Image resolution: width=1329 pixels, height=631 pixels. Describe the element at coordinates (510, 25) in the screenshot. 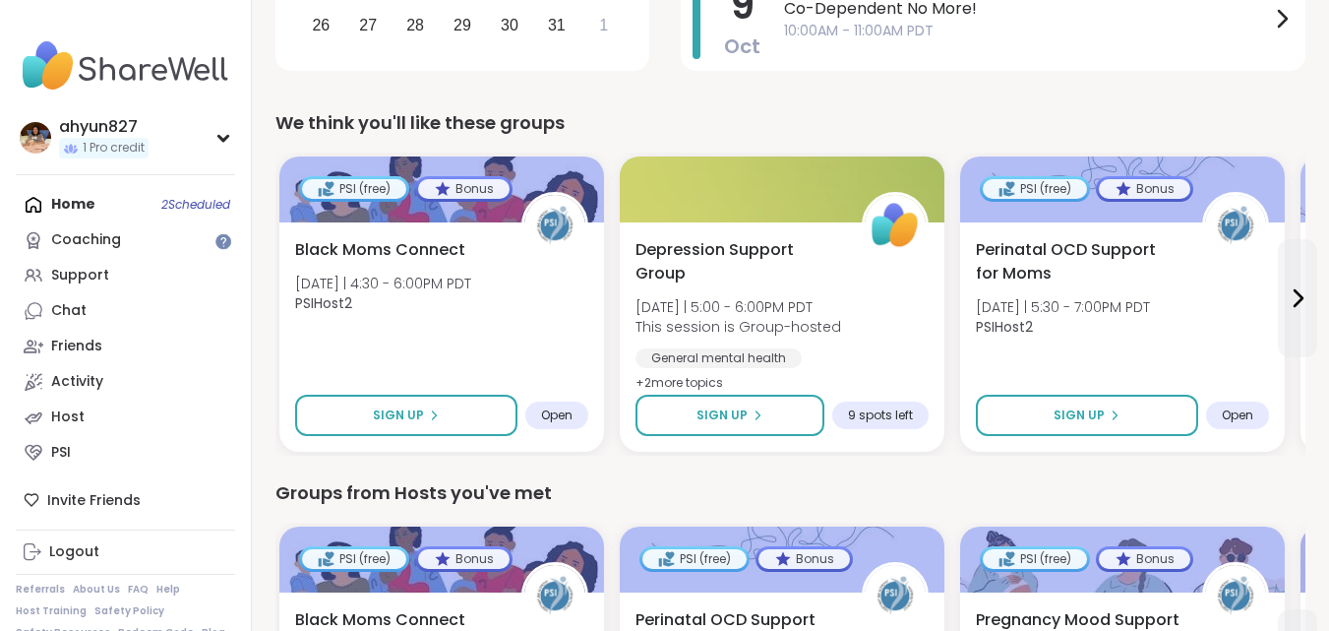

I see `div: 30` at that location.